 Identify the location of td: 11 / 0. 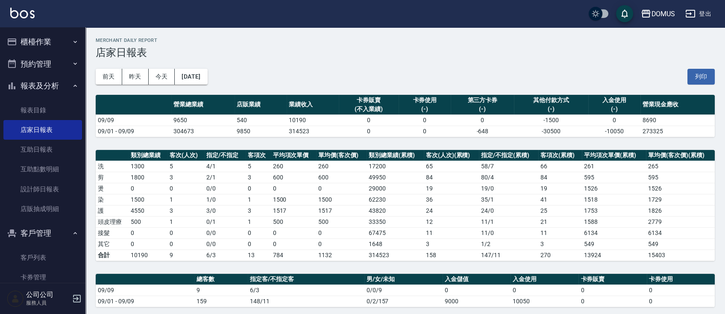
(509, 233).